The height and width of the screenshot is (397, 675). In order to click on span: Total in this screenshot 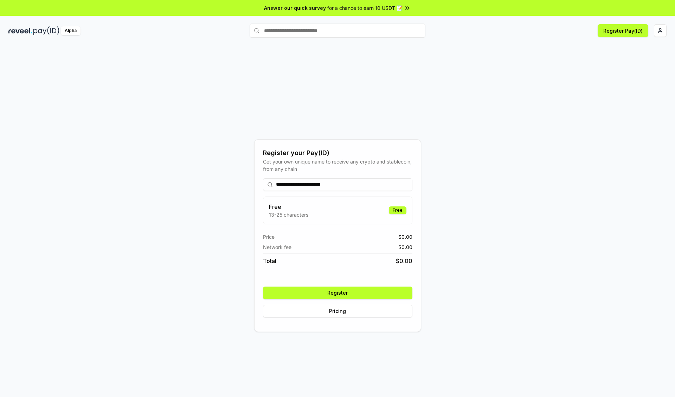, I will do `click(270, 261)`.